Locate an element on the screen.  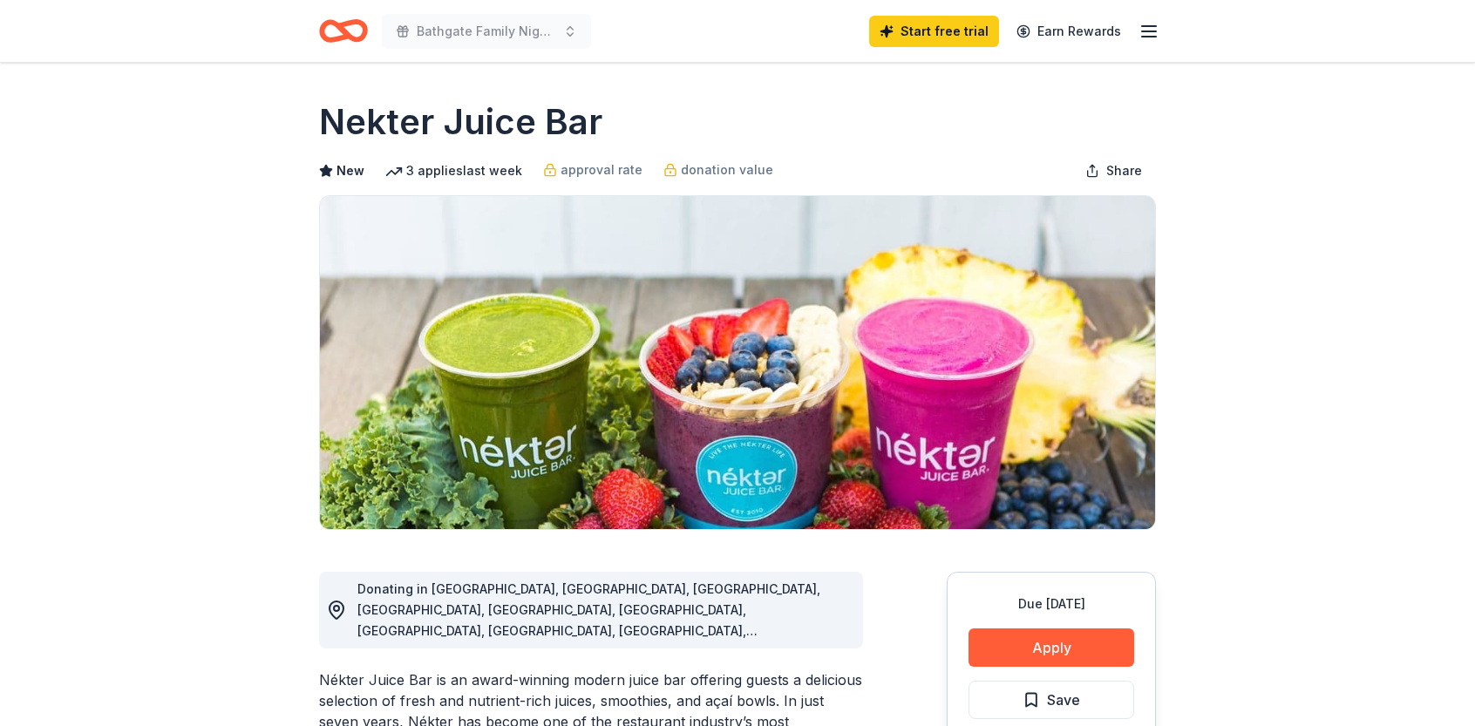
span: approval rate is located at coordinates (602, 170).